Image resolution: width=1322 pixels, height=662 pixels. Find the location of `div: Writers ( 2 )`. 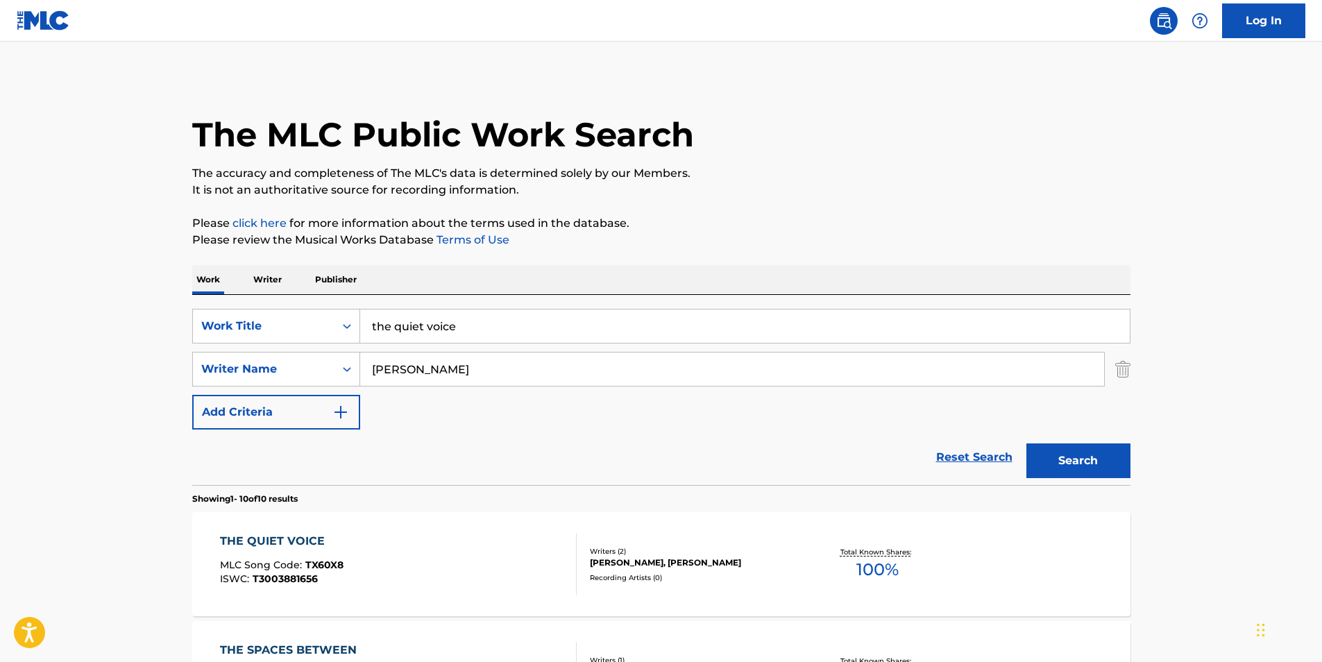

div: Writers ( 2 ) is located at coordinates (695, 551).